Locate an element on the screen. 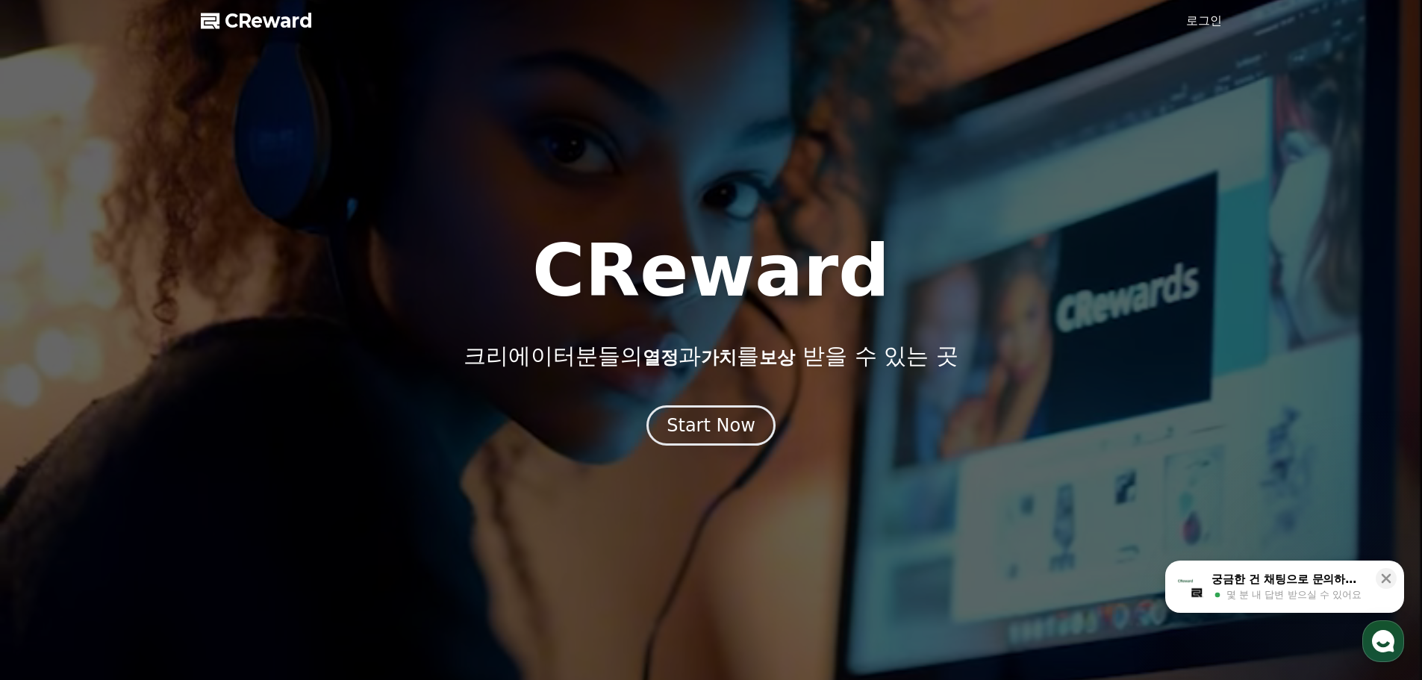 This screenshot has width=1422, height=680. span: 보상 is located at coordinates (777, 357).